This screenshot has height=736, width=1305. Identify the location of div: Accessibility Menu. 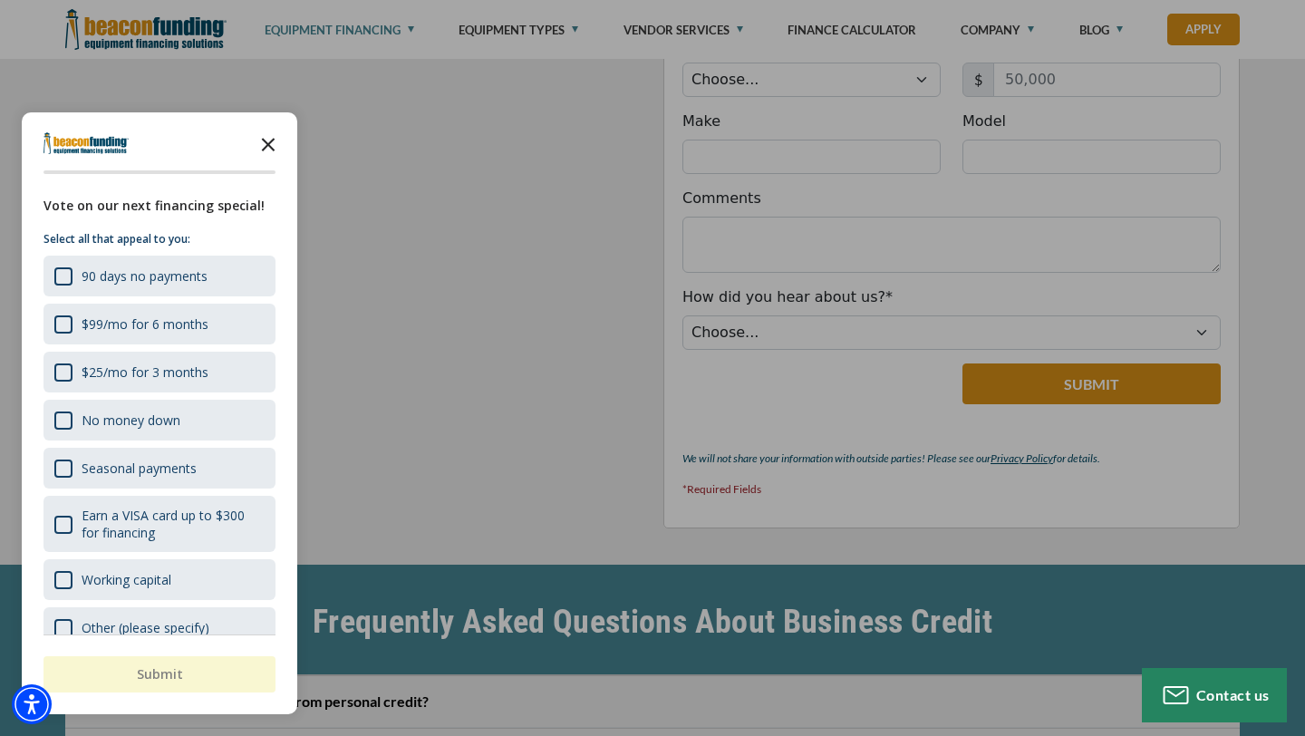
(32, 704).